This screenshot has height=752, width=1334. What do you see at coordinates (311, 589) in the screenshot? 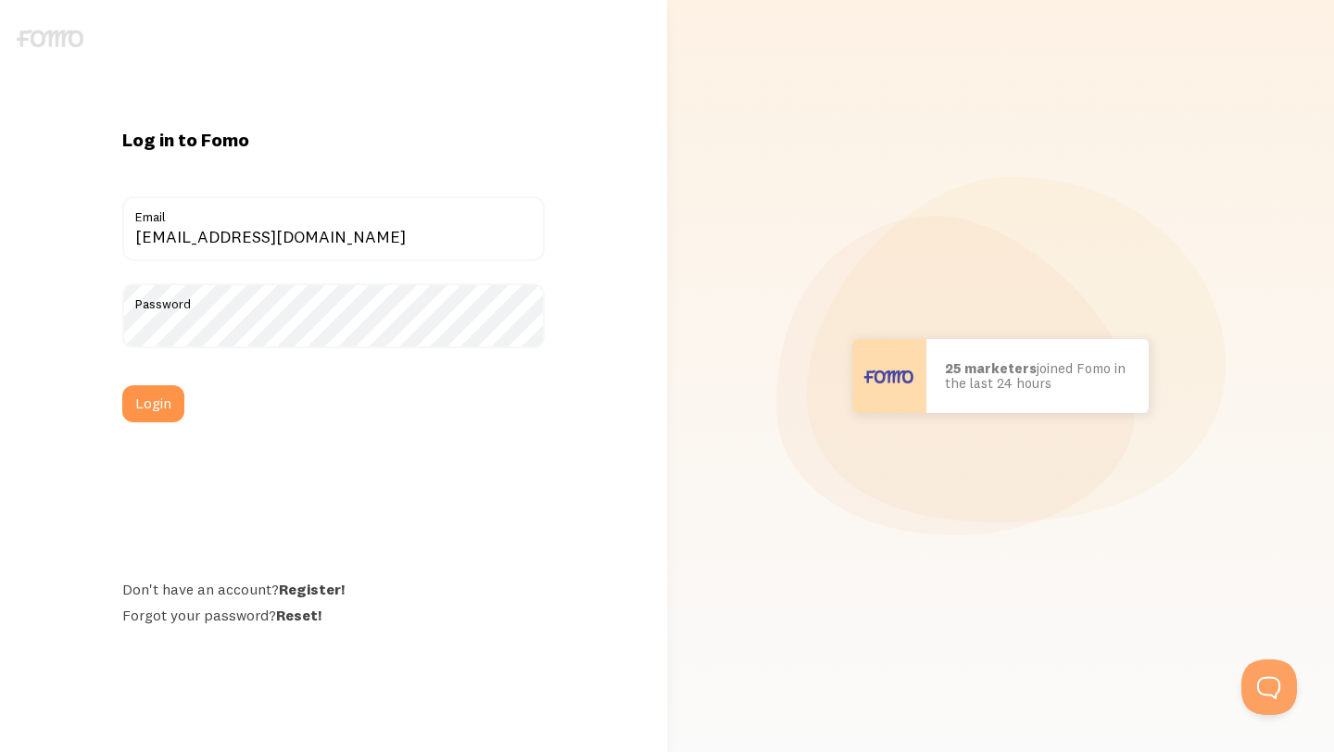
I see `a: Register!` at bounding box center [311, 589].